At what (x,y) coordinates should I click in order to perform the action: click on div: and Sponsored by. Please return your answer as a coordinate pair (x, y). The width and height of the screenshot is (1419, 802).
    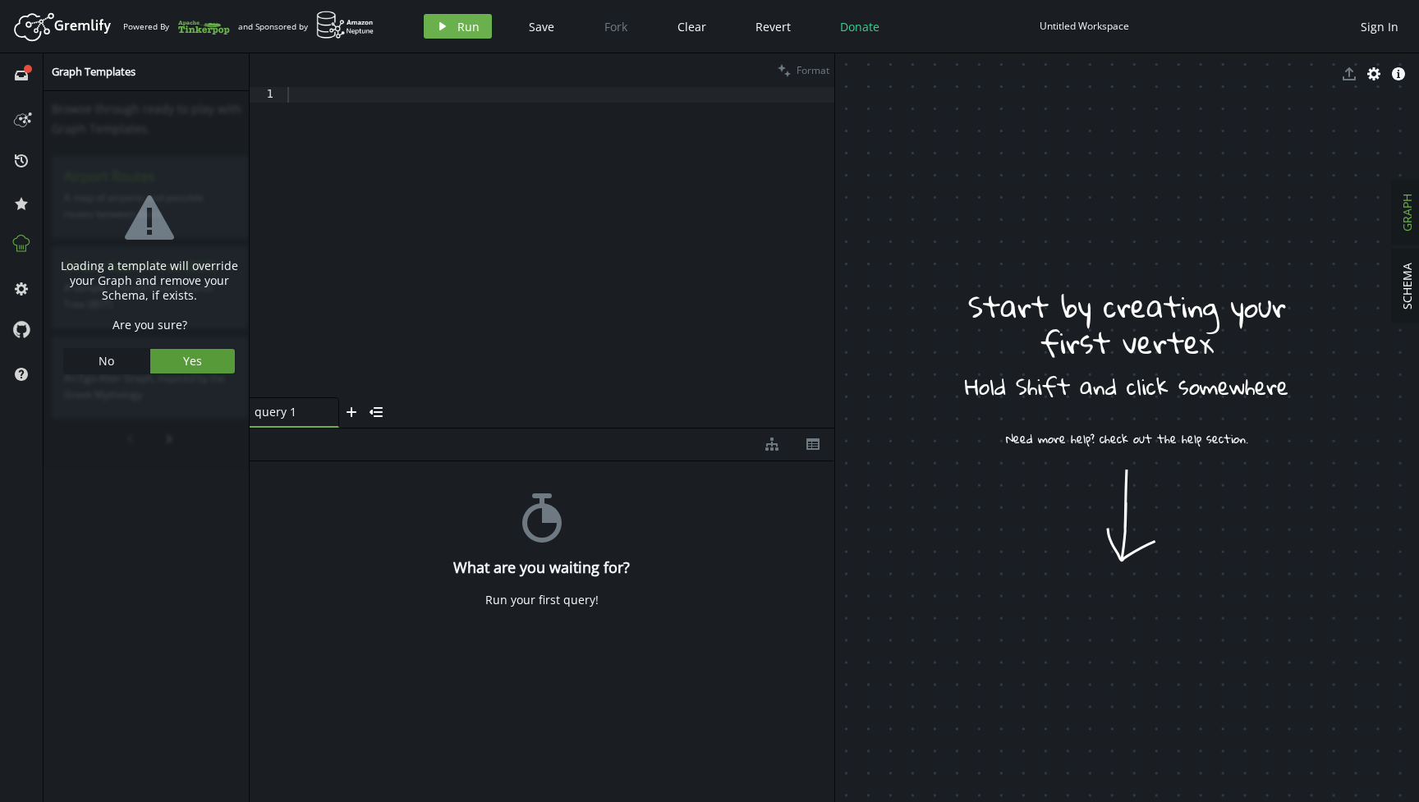
    Looking at the image, I should click on (306, 26).